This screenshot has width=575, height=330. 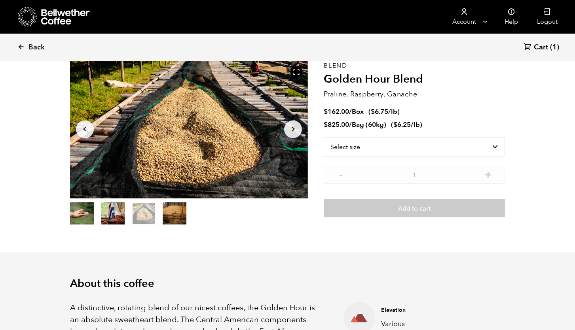 I want to click on span: Box, so click(x=357, y=112).